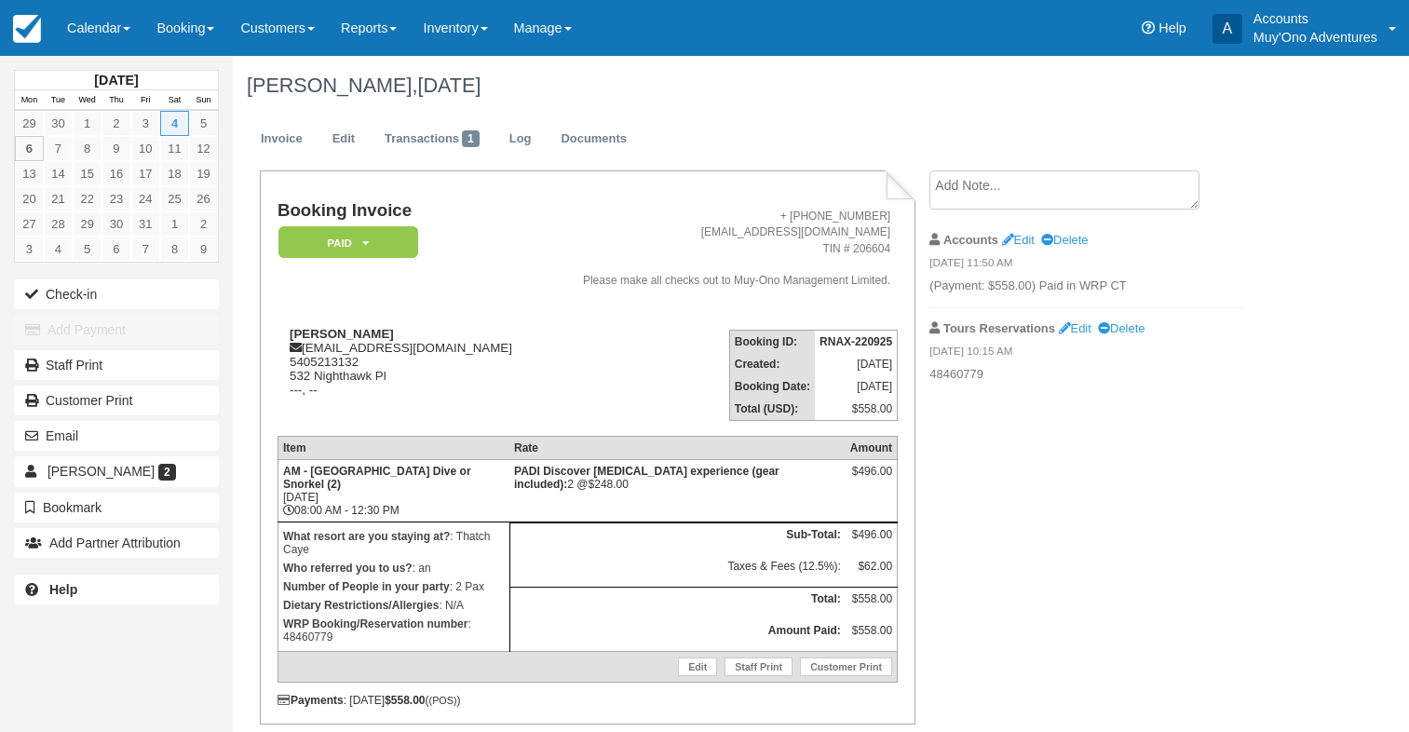 Image resolution: width=1409 pixels, height=732 pixels. What do you see at coordinates (608, 484) in the screenshot?
I see `span: $248.00` at bounding box center [608, 484].